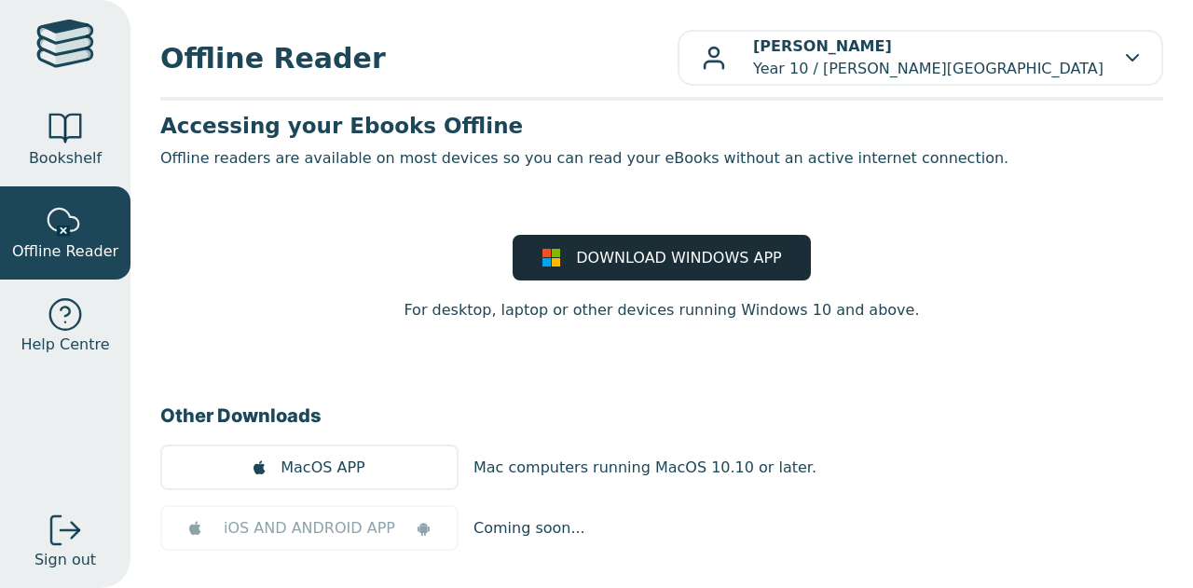 This screenshot has width=1193, height=588. What do you see at coordinates (65, 158) in the screenshot?
I see `span: Bookshelf` at bounding box center [65, 158].